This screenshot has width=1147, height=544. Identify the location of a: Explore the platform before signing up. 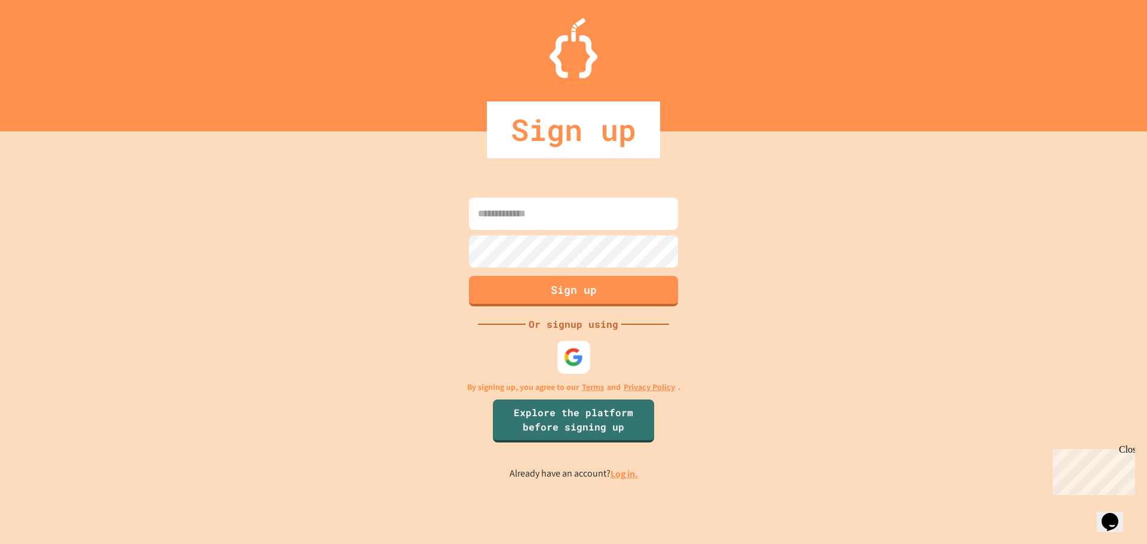
(574, 421).